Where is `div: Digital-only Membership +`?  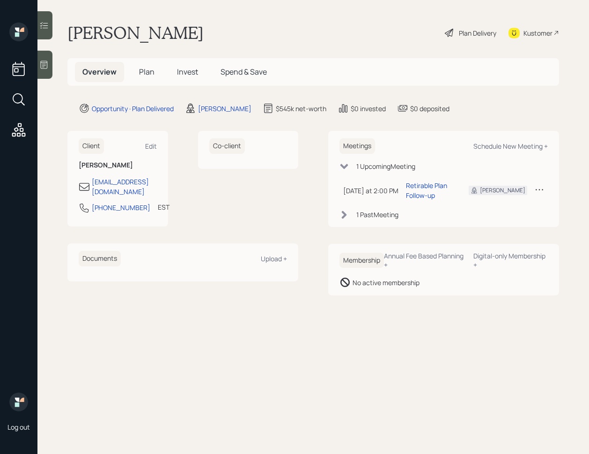 div: Digital-only Membership + is located at coordinates (511, 260).